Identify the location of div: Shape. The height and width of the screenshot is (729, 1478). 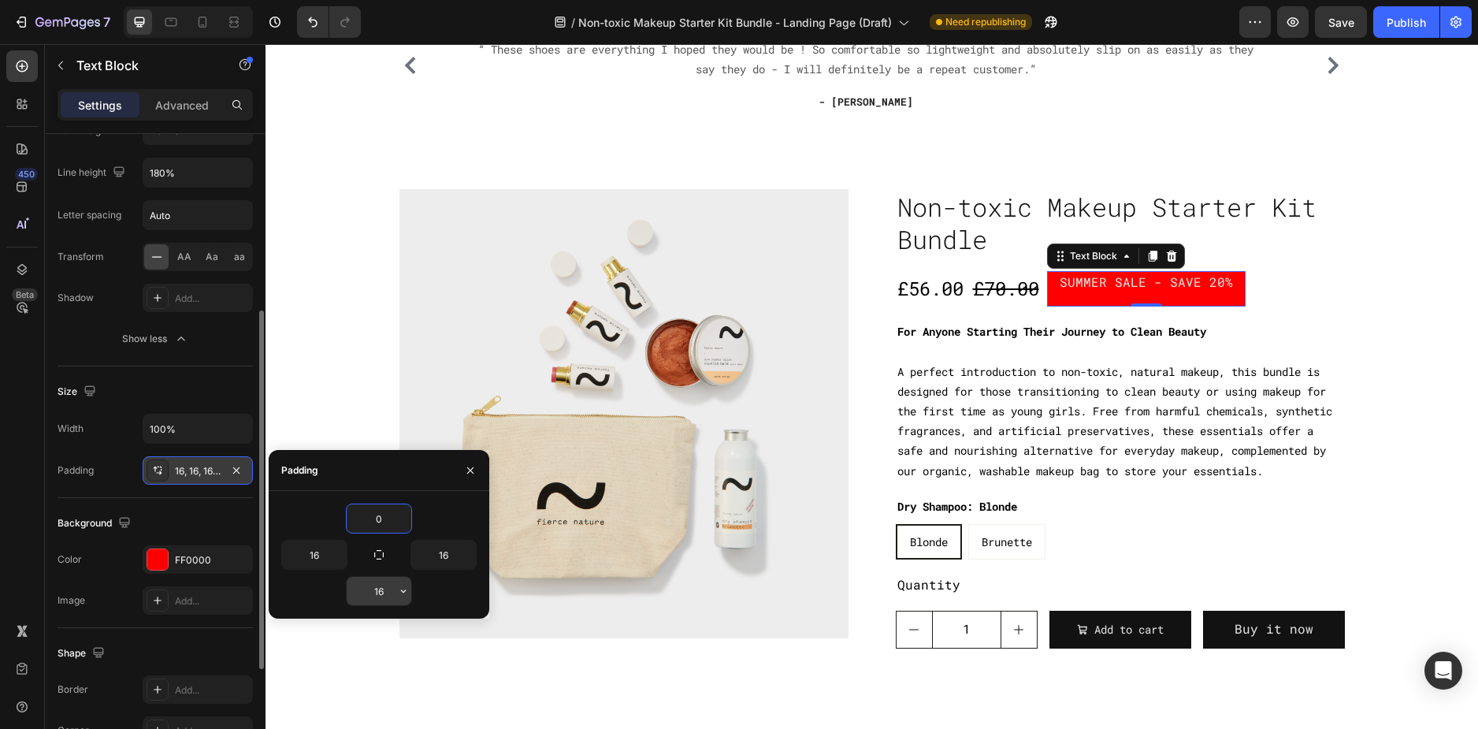
(83, 653).